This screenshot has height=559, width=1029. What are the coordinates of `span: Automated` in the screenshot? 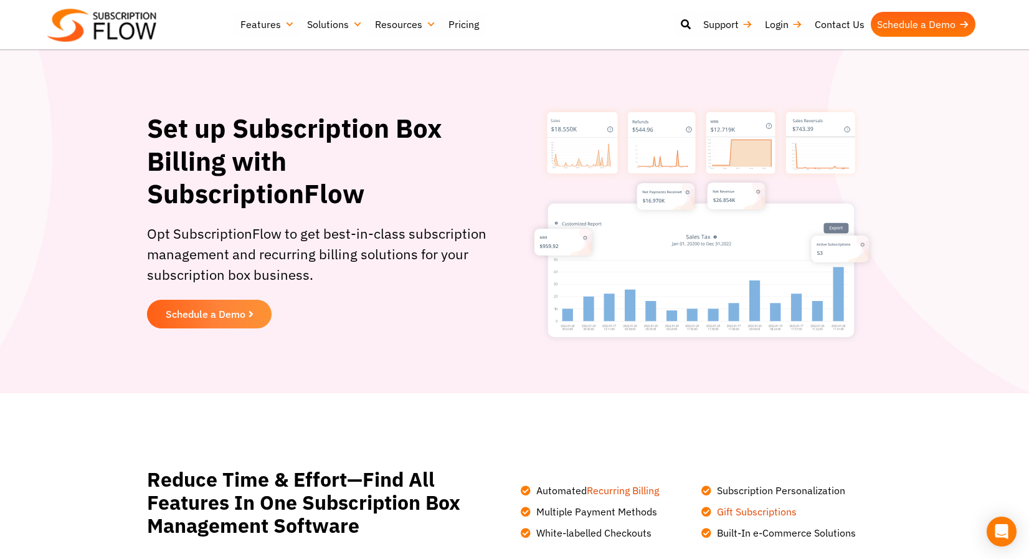 It's located at (596, 490).